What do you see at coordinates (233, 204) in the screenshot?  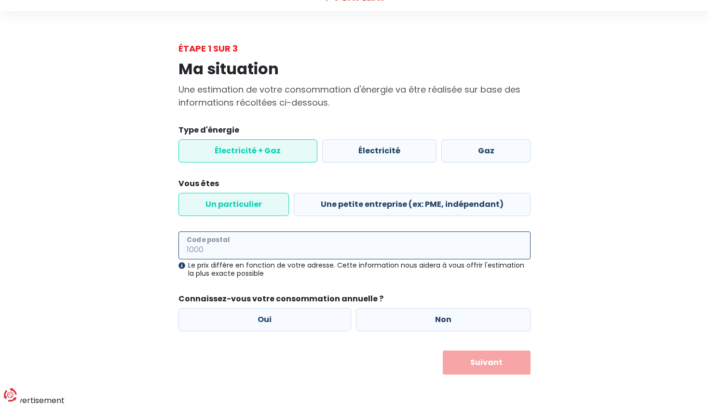 I see `label: Un particulier` at bounding box center [233, 204].